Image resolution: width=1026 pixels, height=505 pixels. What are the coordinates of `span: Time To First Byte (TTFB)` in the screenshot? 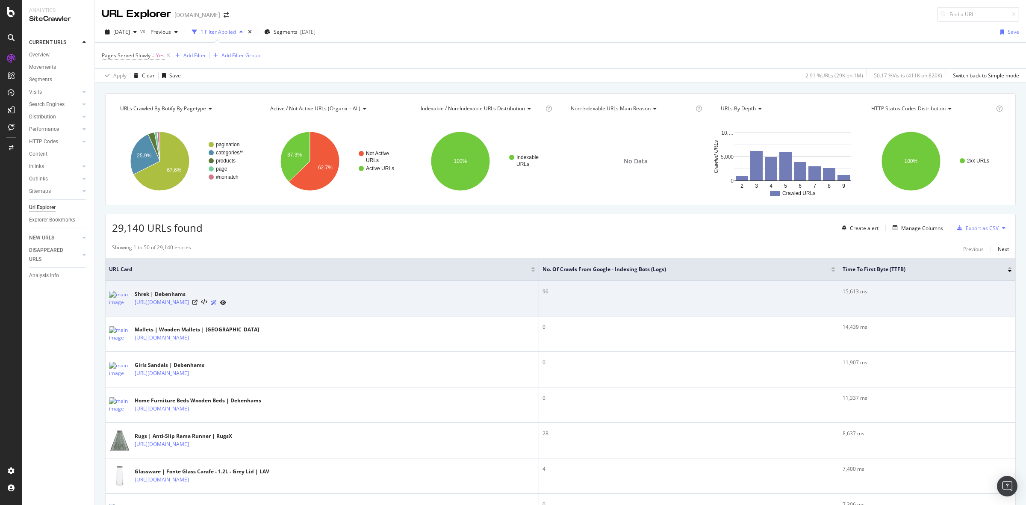 It's located at (919, 269).